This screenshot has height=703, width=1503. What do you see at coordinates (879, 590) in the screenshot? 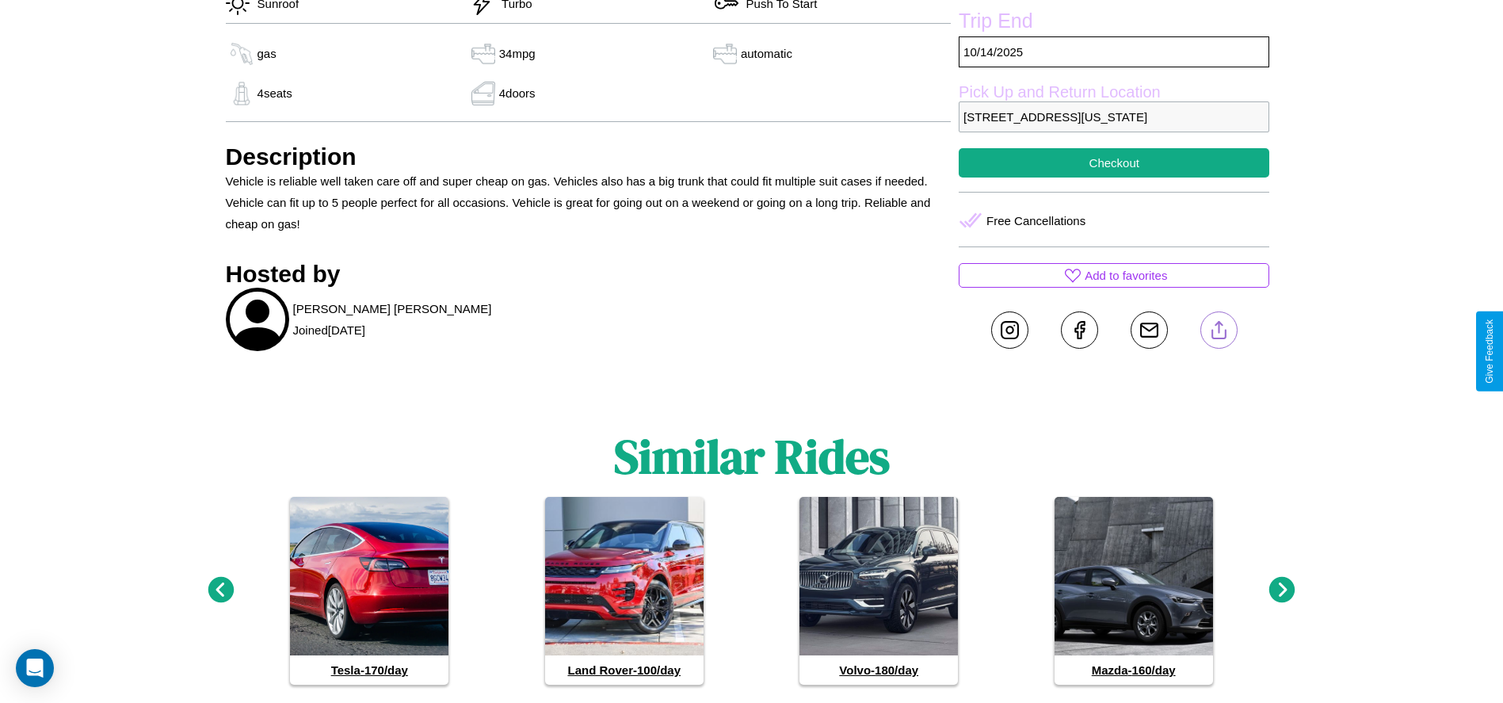
I see `a: Volvo-180/day` at bounding box center [879, 590].